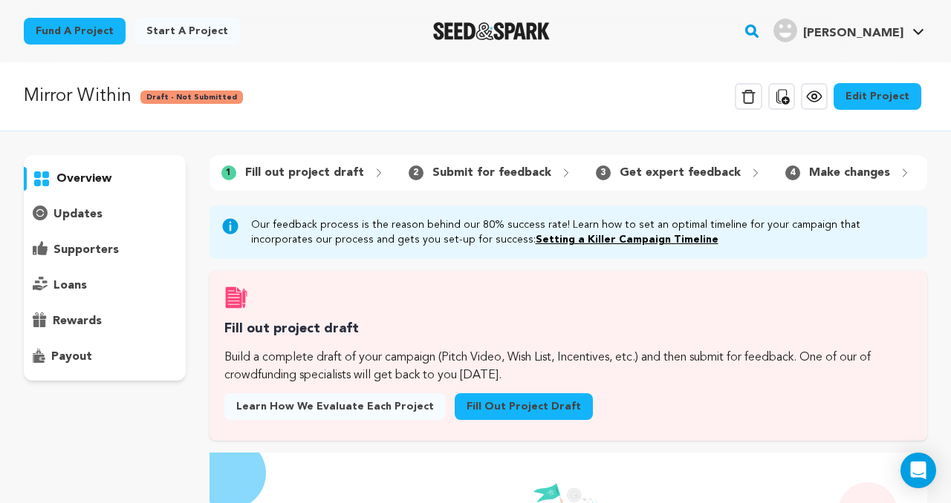  I want to click on a: Anika J.'s Profile, so click(848, 29).